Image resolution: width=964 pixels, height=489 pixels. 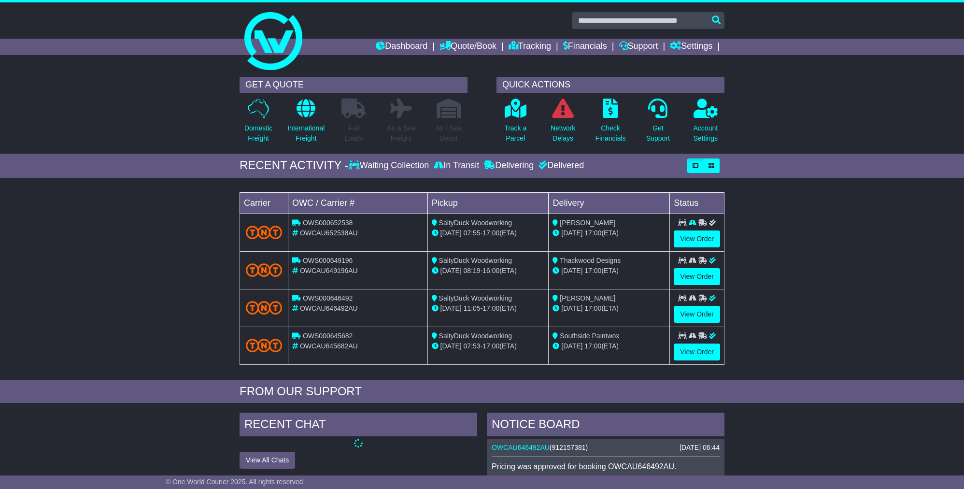 I want to click on span: 11:05, so click(x=472, y=308).